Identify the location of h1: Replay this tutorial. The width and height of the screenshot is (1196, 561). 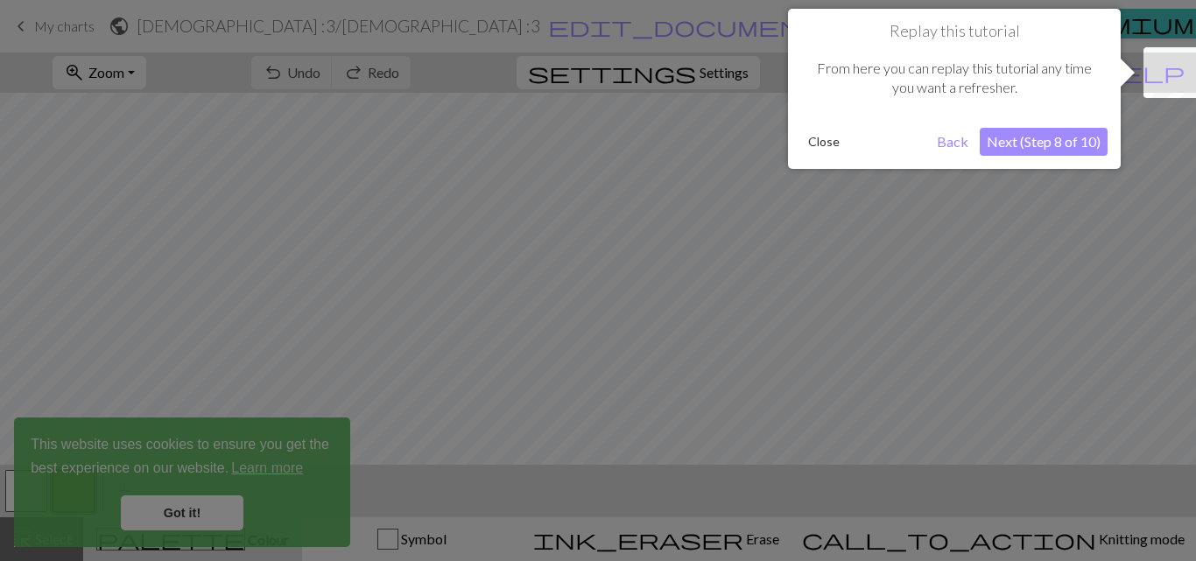
(955, 32).